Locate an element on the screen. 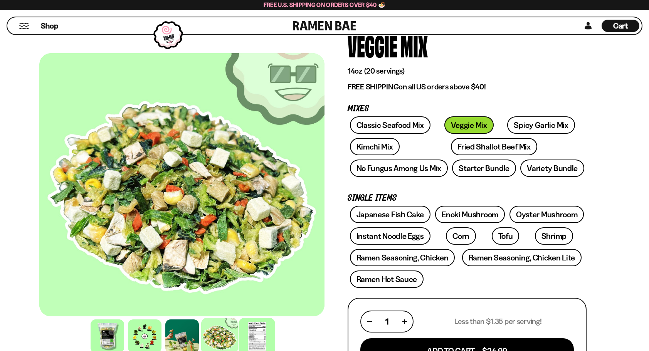 Image resolution: width=649 pixels, height=351 pixels. span: Shop is located at coordinates (49, 26).